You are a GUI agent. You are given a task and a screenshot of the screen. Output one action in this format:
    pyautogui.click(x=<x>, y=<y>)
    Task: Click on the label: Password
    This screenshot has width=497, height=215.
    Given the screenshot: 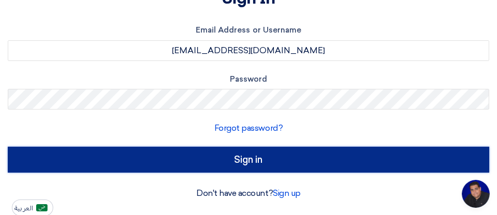 What is the action you would take?
    pyautogui.click(x=248, y=79)
    